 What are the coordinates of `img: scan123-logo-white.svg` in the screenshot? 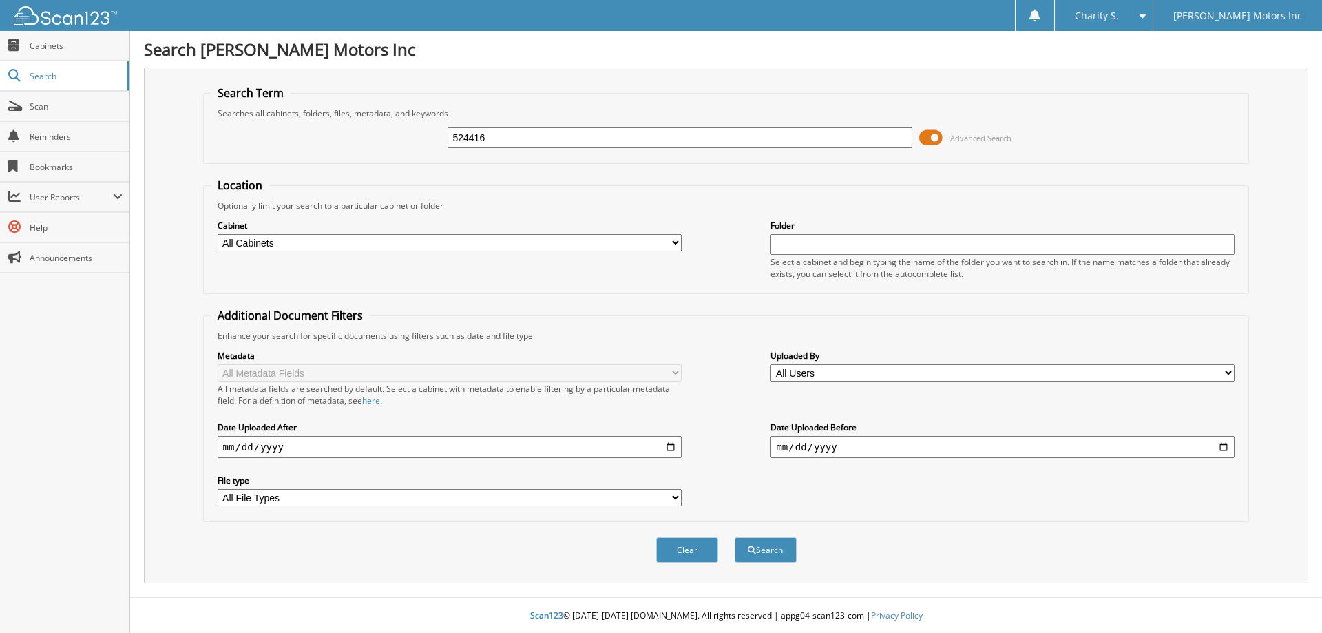 It's located at (65, 15).